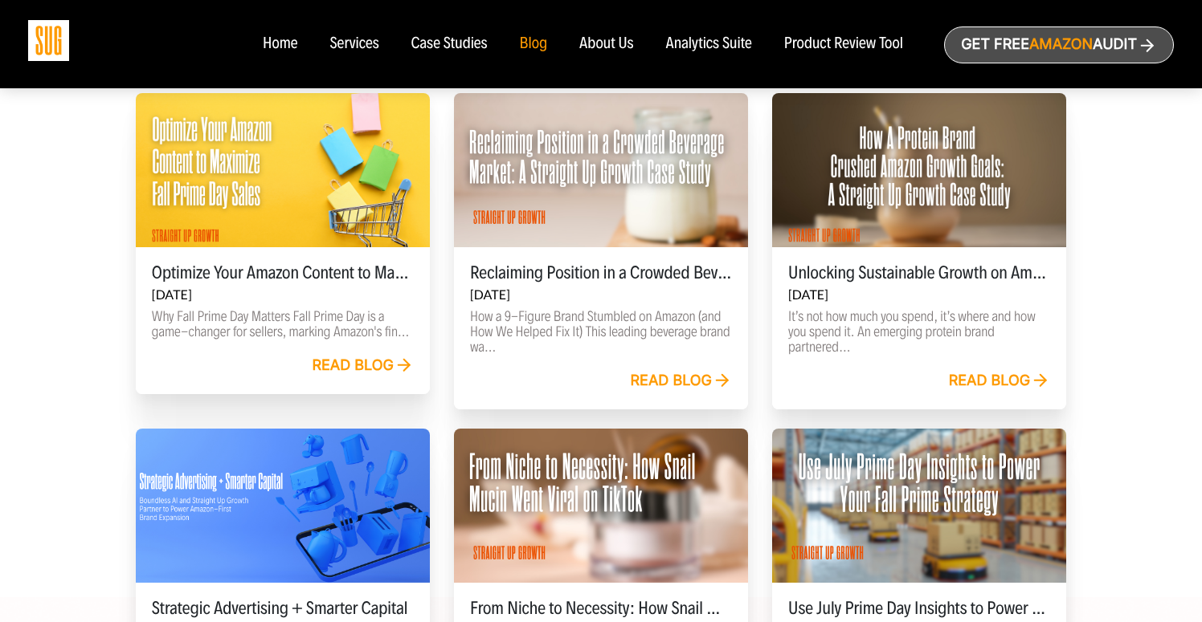 Image resolution: width=1202 pixels, height=622 pixels. What do you see at coordinates (919, 332) in the screenshot?
I see `p: It’s not how much you spend, it’s where and how you spend it. An emerging protein brand partnered...` at bounding box center [919, 332].